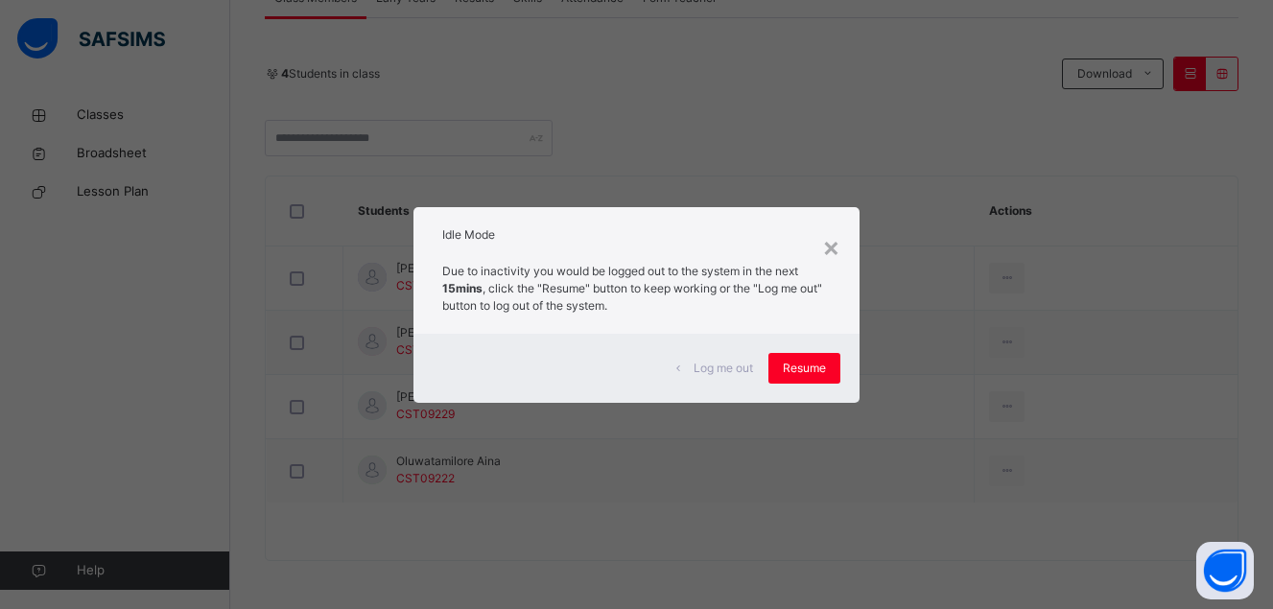 The width and height of the screenshot is (1273, 609). Describe the element at coordinates (1225, 571) in the screenshot. I see `button: Open asap` at that location.